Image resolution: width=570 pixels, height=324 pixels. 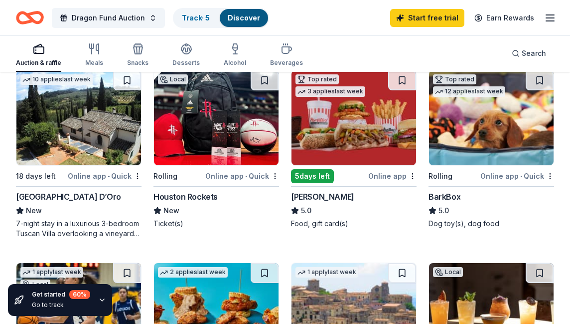 I want to click on div: Food, gift card(s), so click(x=354, y=223).